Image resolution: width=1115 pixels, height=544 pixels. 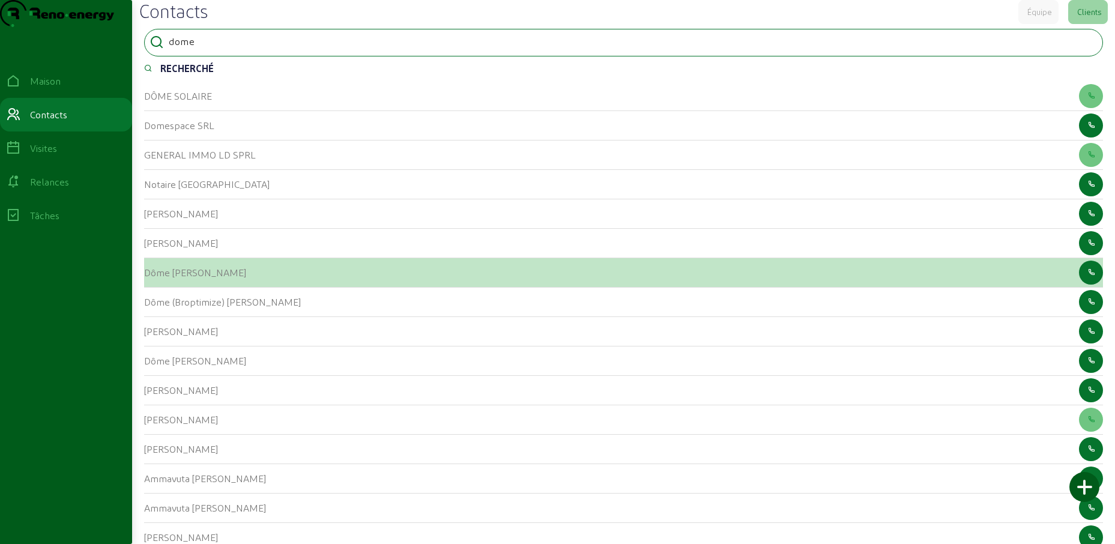 I want to click on font: Maison, so click(x=45, y=80).